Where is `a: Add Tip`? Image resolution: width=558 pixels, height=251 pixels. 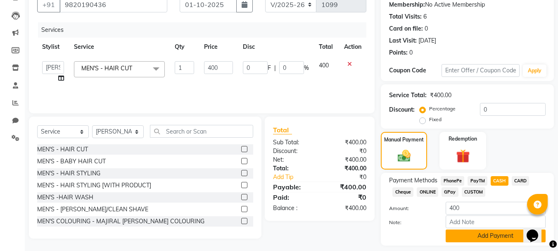
a: Add Tip is located at coordinates (298, 177).